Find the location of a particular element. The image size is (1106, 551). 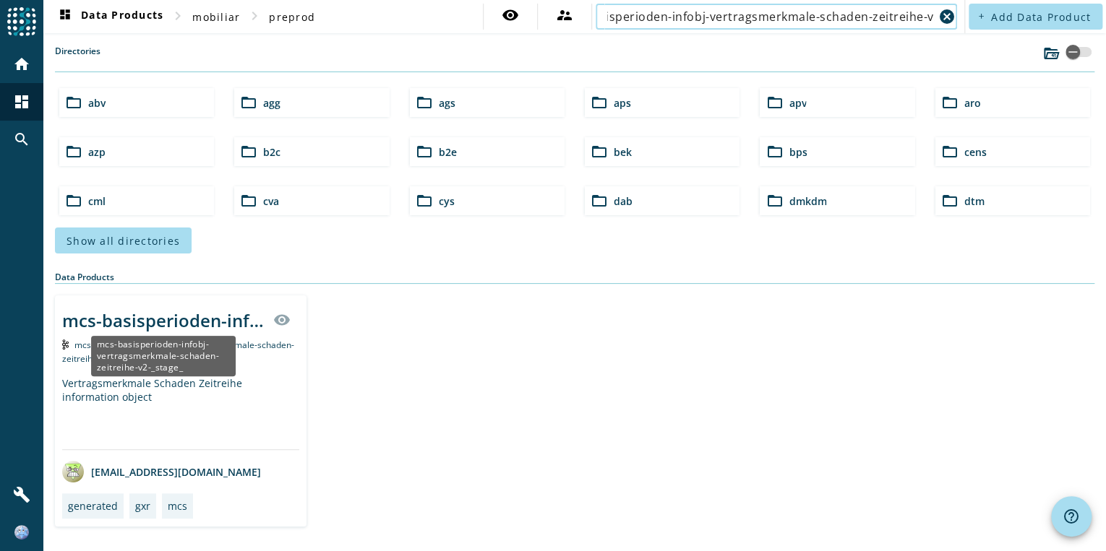

mat-icon: cancel is located at coordinates (947, 17).